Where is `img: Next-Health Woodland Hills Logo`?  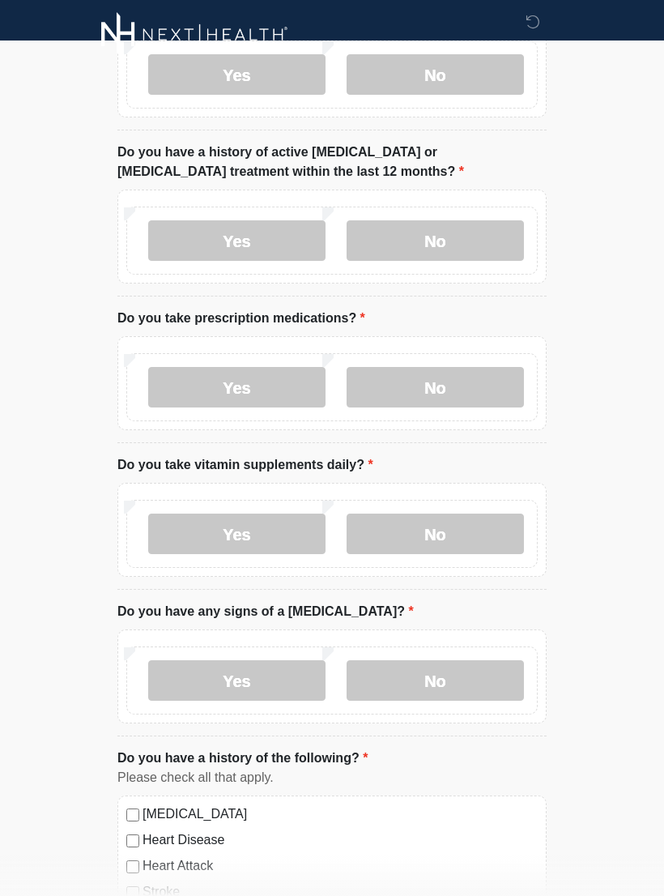
img: Next-Health Woodland Hills Logo is located at coordinates (194, 34).